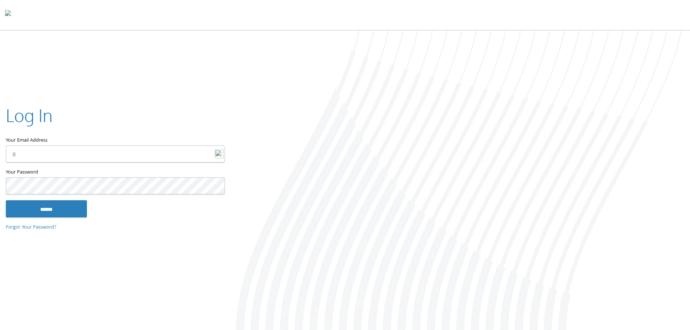 This screenshot has height=330, width=690. What do you see at coordinates (115, 173) in the screenshot?
I see `label: Your Password` at bounding box center [115, 173].